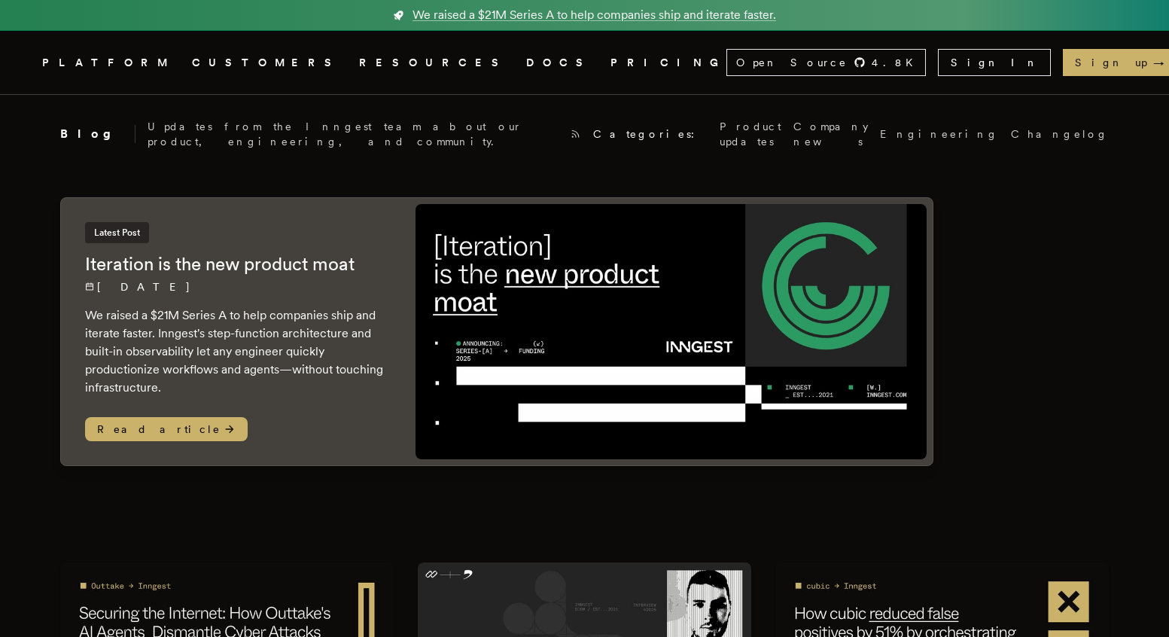  What do you see at coordinates (235, 352) in the screenshot?
I see `p: We raised a $21M Series A to help companies ship and iterate faster. Inngest's step-function arch...` at bounding box center [235, 352].